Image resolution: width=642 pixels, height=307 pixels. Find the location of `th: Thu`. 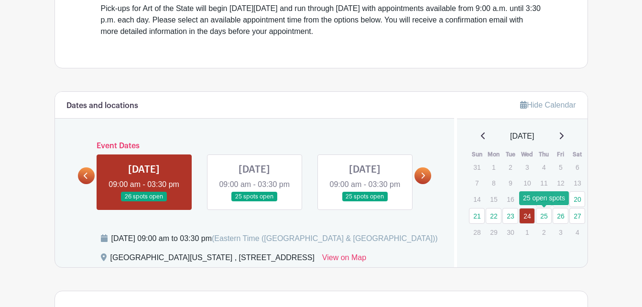

th: Thu is located at coordinates (543, 154).